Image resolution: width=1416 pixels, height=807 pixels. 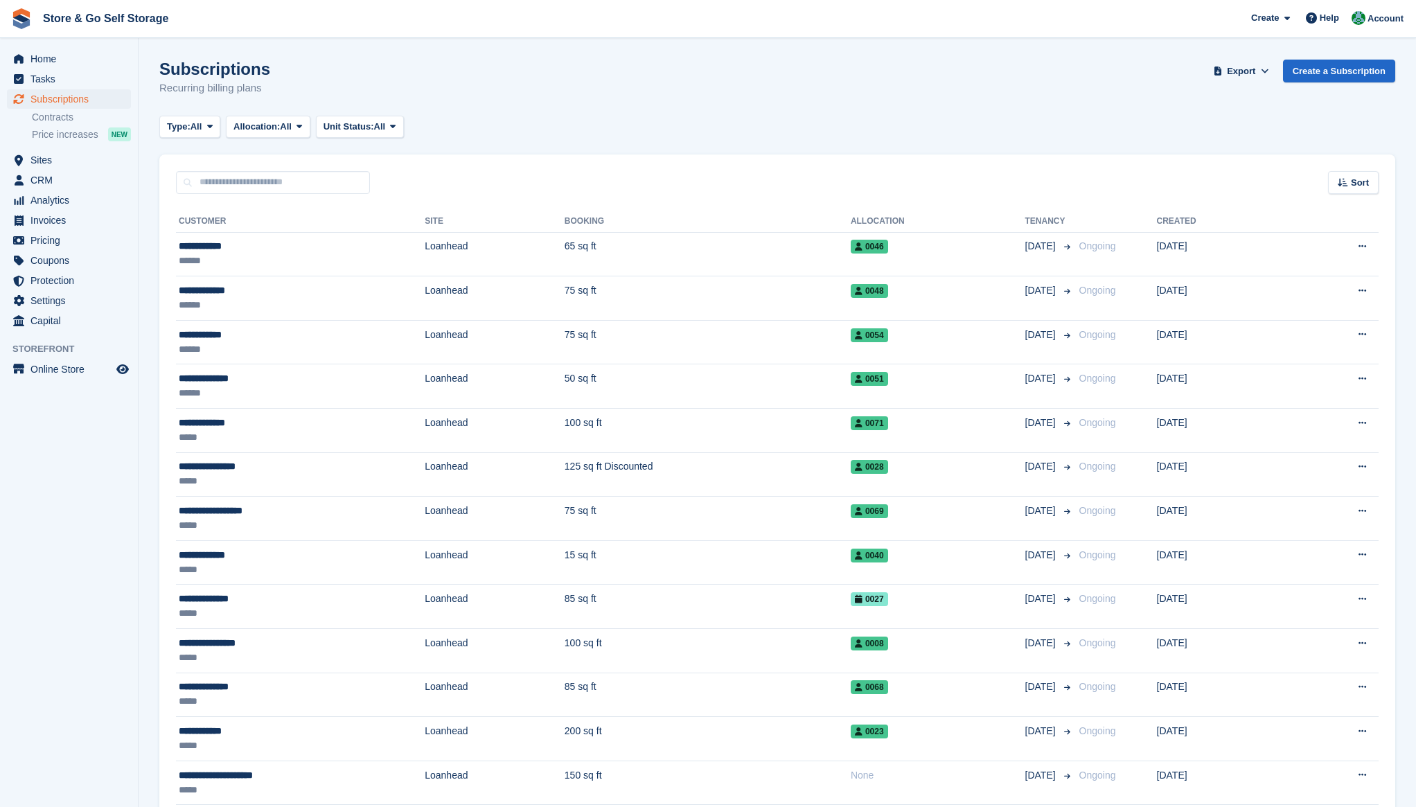 I want to click on span: 0051, so click(x=870, y=379).